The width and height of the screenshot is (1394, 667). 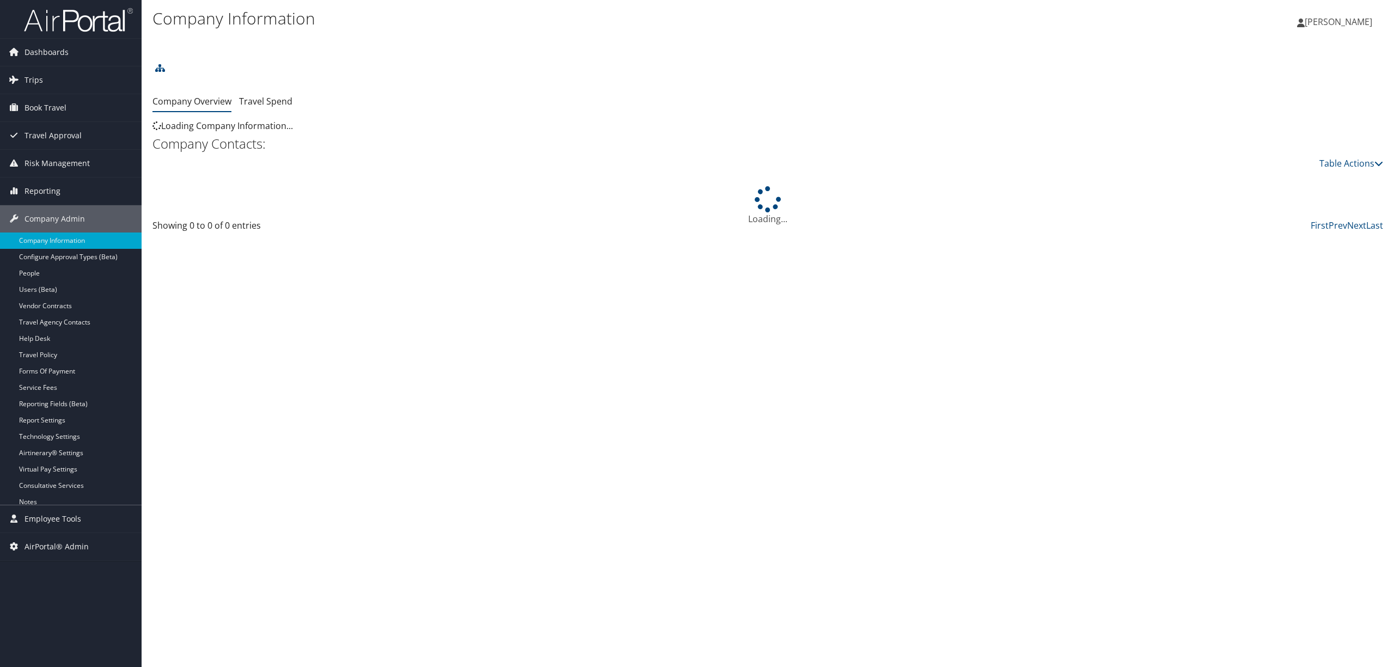 I want to click on img: airportal-logo.png, so click(x=78, y=20).